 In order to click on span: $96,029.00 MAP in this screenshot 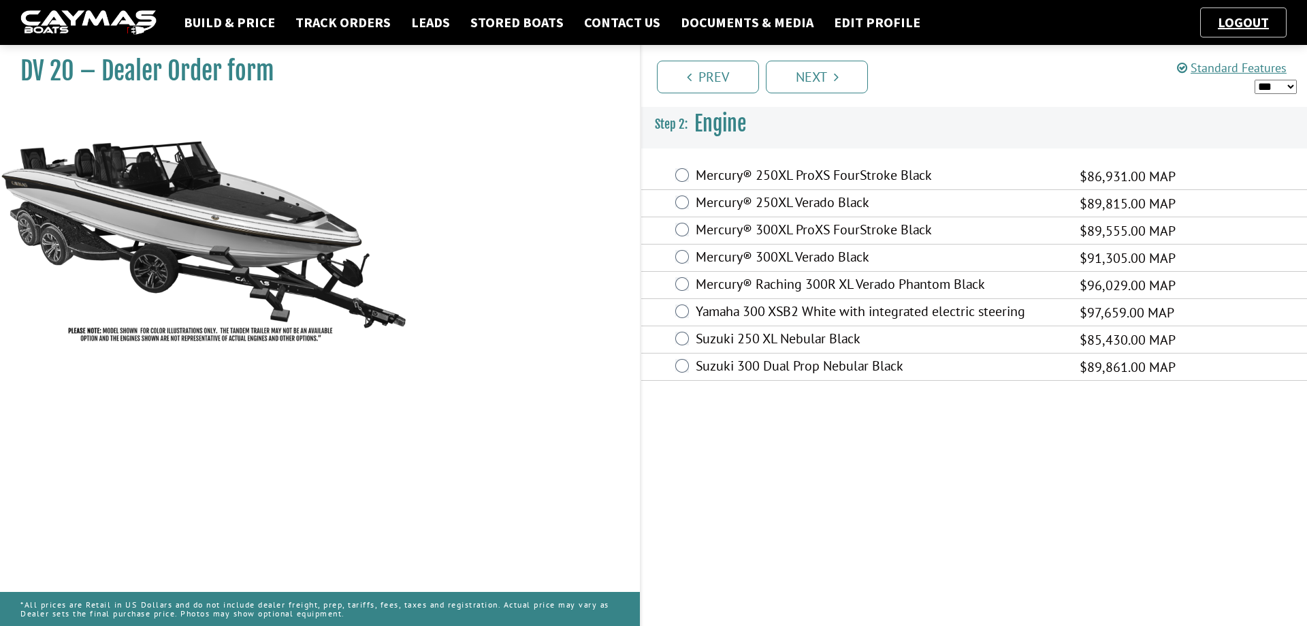, I will do `click(1127, 285)`.